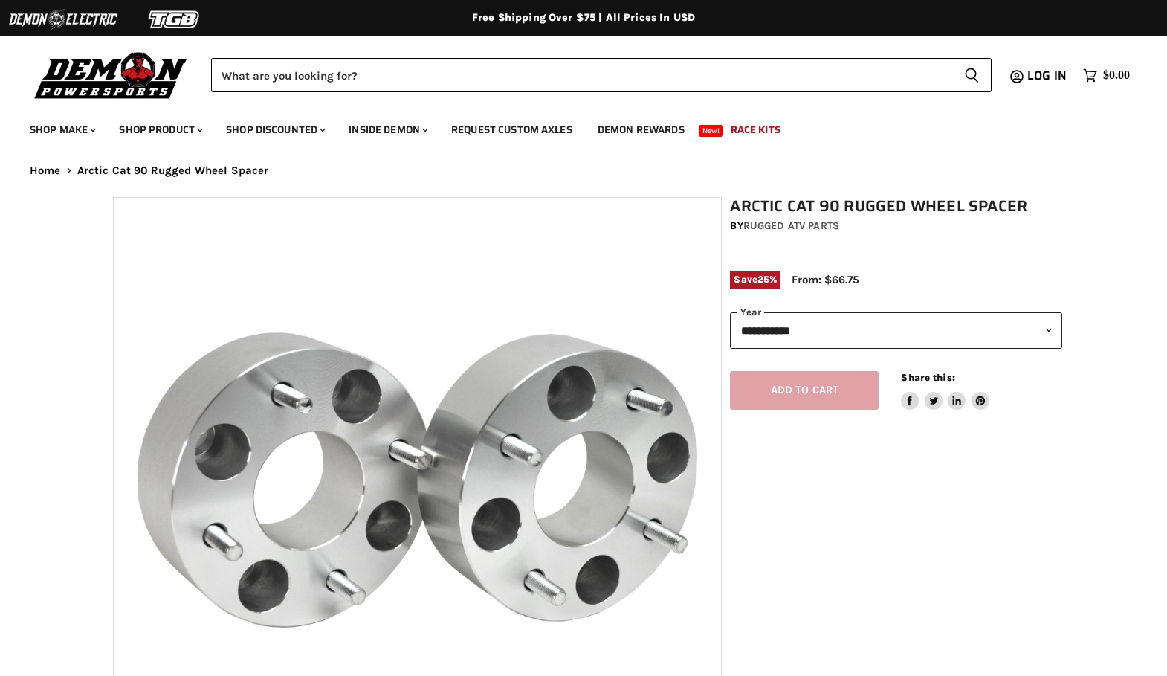 This screenshot has height=676, width=1167. Describe the element at coordinates (111, 74) in the screenshot. I see `img: Demon Powersports` at that location.